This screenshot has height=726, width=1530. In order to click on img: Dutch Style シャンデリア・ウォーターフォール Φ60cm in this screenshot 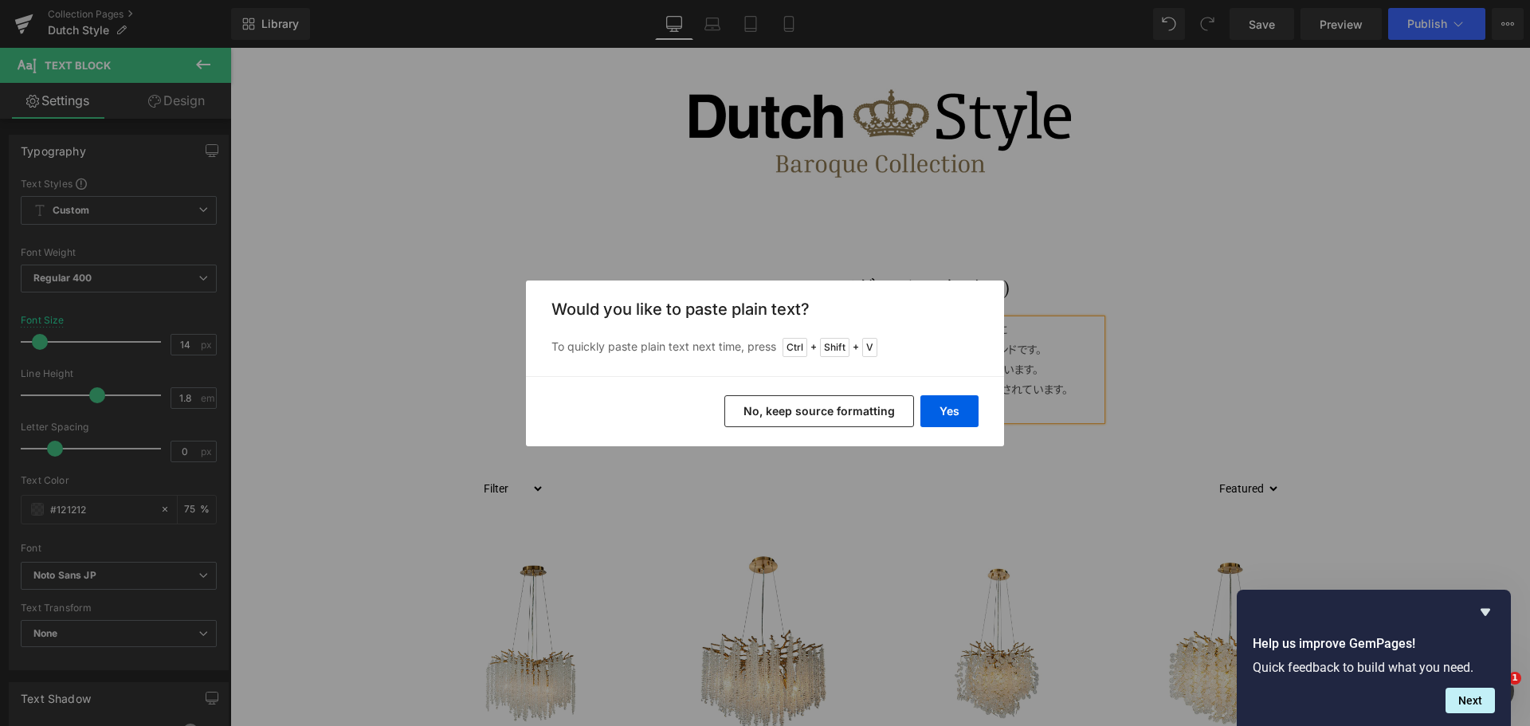, I will do `click(533, 596)`.